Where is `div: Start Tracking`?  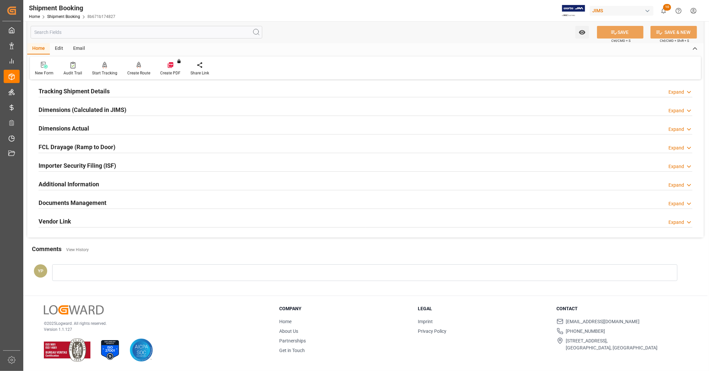
div: Start Tracking is located at coordinates (105, 73).